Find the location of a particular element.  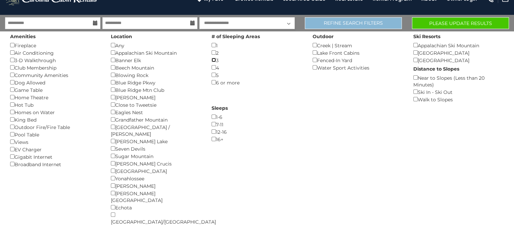

label: Amenities is located at coordinates (23, 36).